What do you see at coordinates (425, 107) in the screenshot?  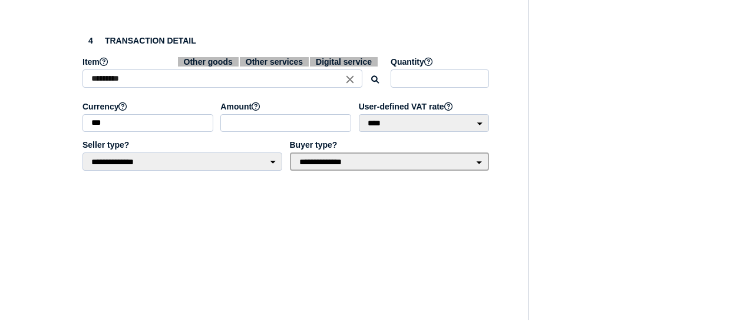 I see `label: User-defined VAT rate` at bounding box center [425, 107].